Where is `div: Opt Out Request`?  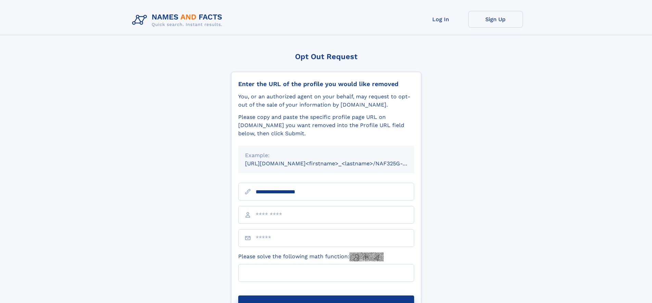
div: Opt Out Request is located at coordinates (326, 56).